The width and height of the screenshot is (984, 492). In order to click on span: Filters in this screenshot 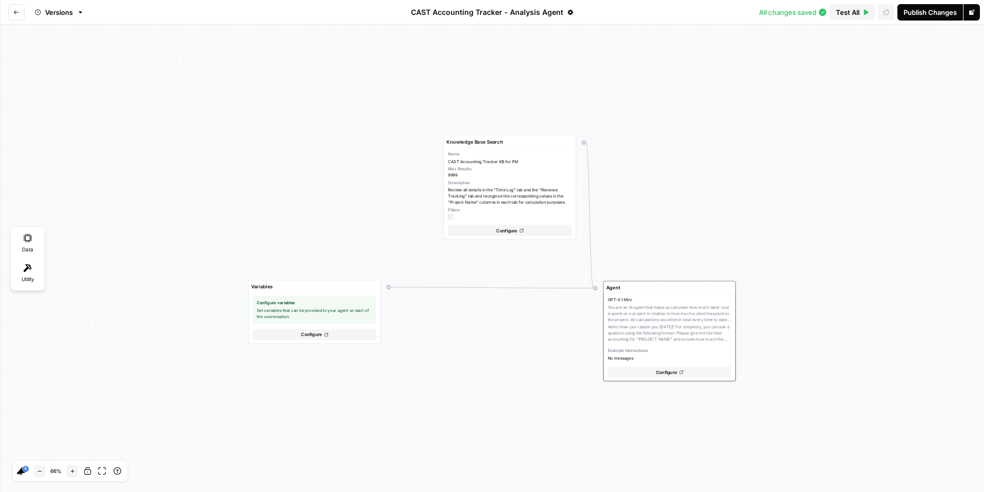, I will do `click(510, 210)`.